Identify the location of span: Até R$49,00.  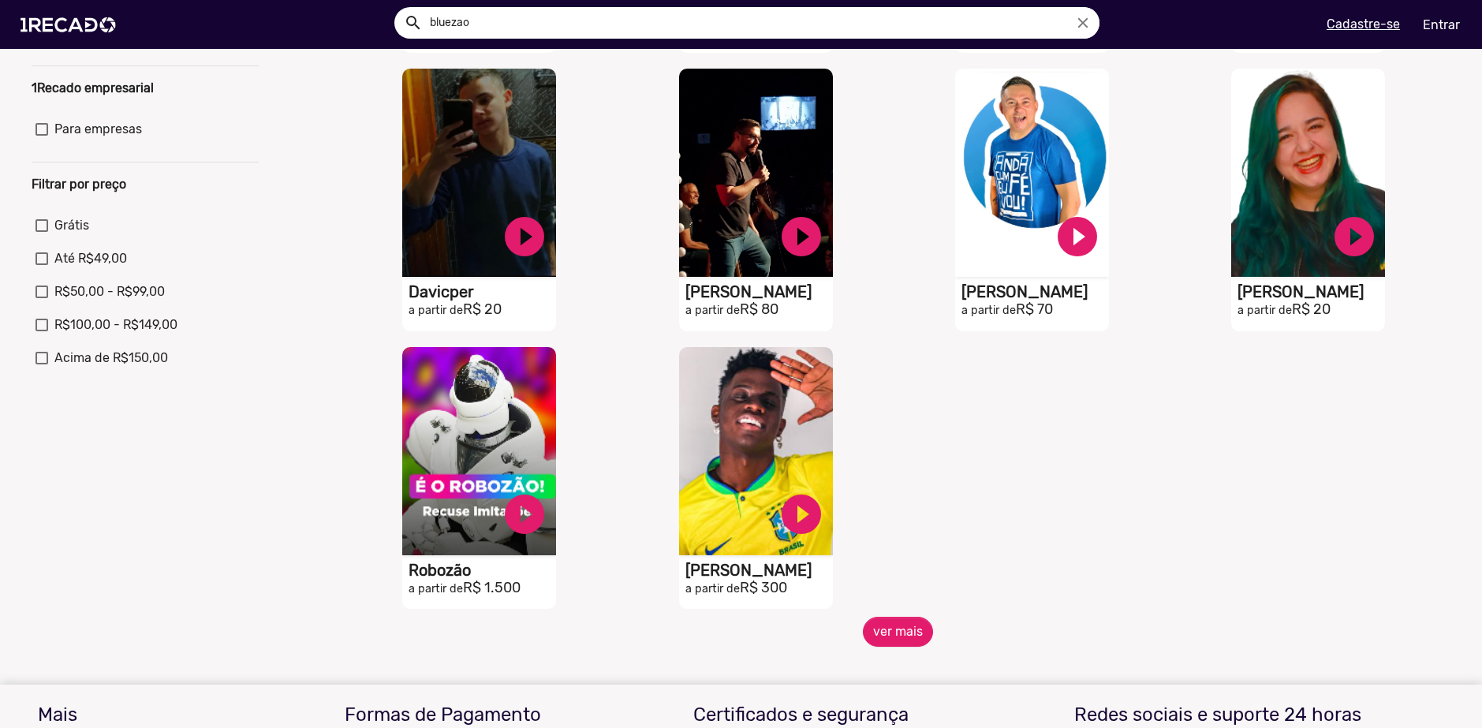
(91, 259).